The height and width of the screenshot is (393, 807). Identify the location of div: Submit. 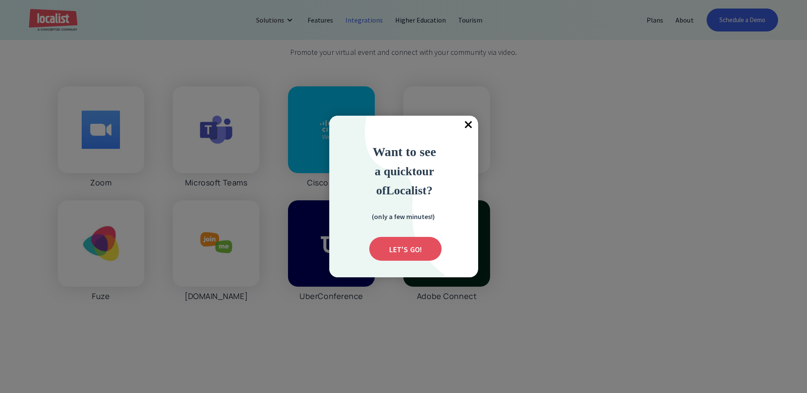
(406, 249).